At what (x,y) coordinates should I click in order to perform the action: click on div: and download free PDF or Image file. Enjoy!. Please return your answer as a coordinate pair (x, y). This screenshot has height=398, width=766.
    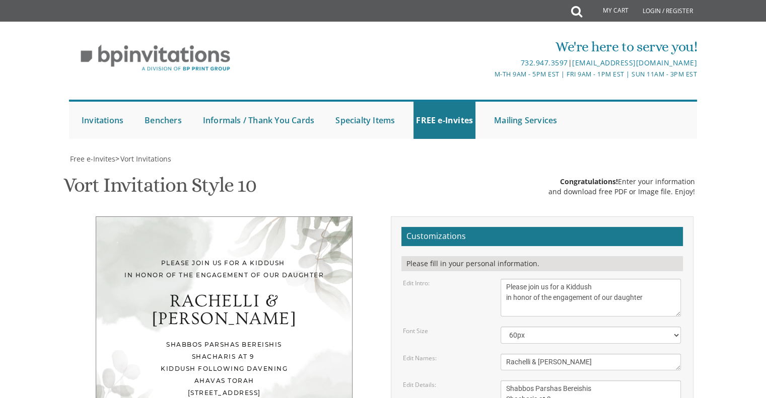
    Looking at the image, I should click on (621, 192).